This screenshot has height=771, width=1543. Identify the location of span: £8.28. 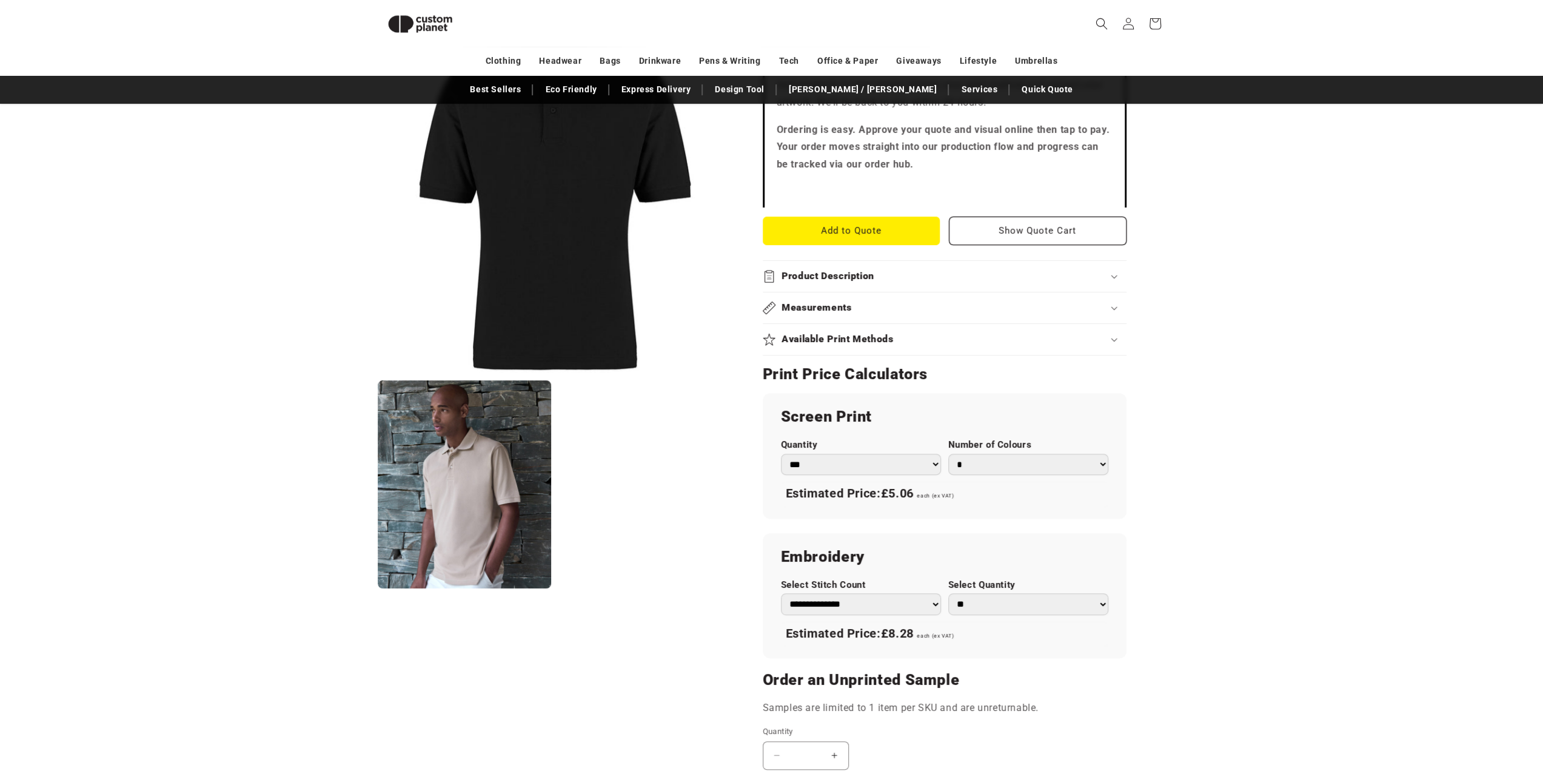
(898, 633).